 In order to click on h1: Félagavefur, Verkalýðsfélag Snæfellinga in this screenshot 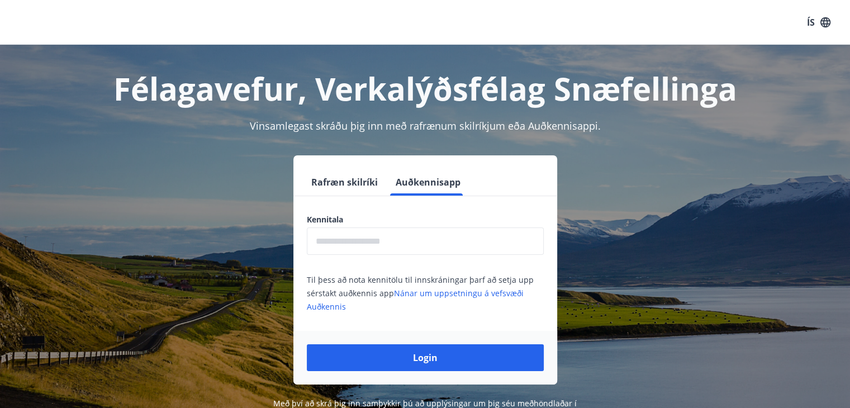, I will do `click(425, 88)`.